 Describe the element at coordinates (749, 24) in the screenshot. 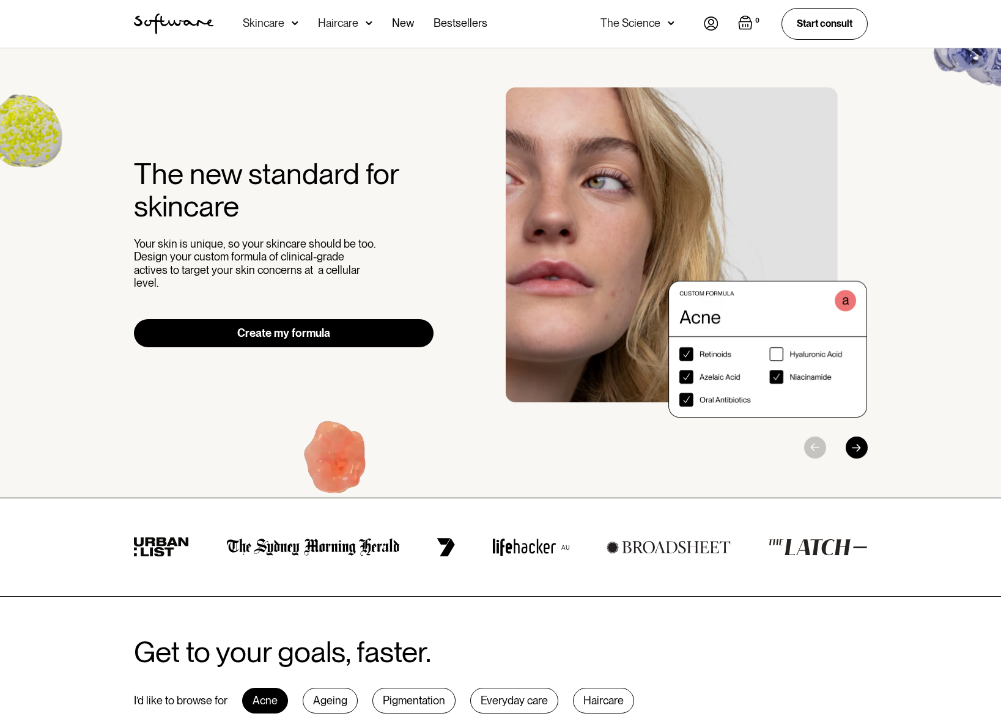

I see `a: Open empty cart` at that location.